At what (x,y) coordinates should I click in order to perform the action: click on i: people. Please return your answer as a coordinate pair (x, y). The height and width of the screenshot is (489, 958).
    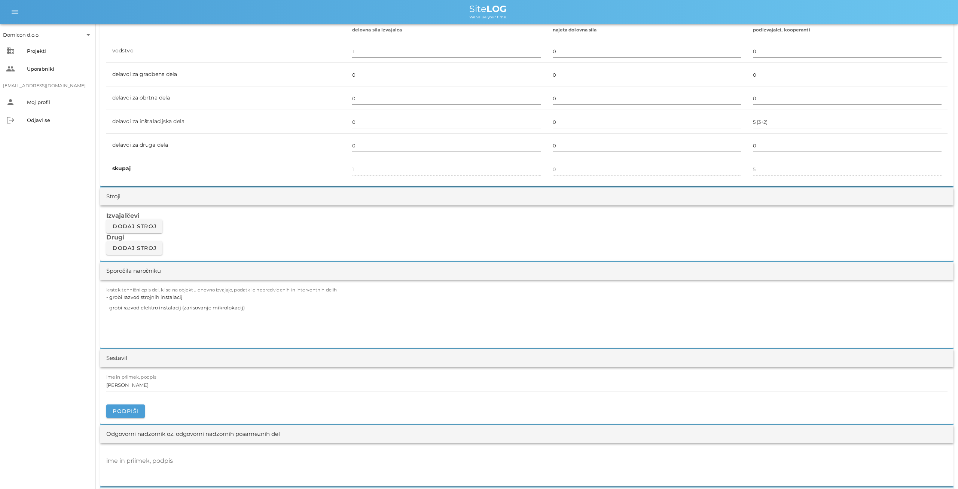
    Looking at the image, I should click on (10, 69).